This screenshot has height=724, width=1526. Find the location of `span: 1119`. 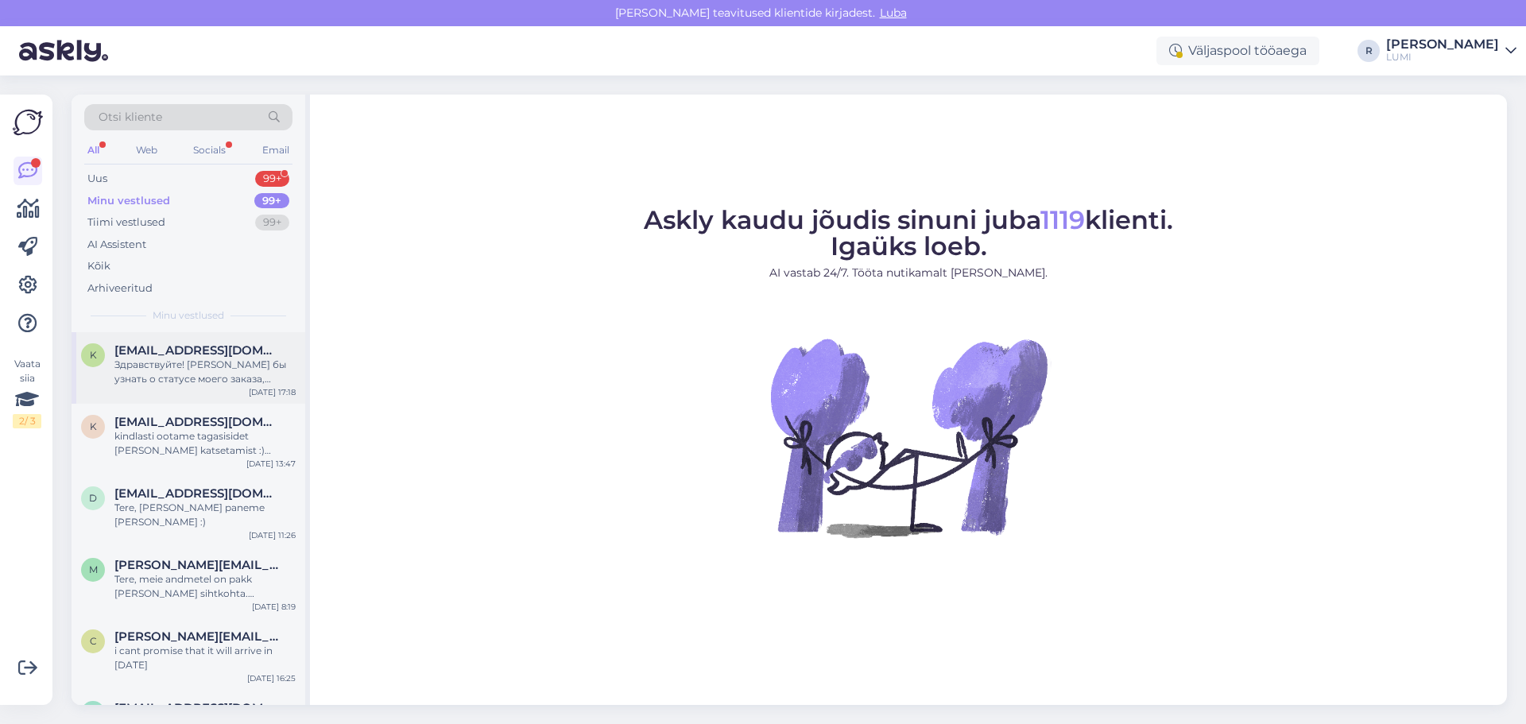

span: 1119 is located at coordinates (1063, 219).